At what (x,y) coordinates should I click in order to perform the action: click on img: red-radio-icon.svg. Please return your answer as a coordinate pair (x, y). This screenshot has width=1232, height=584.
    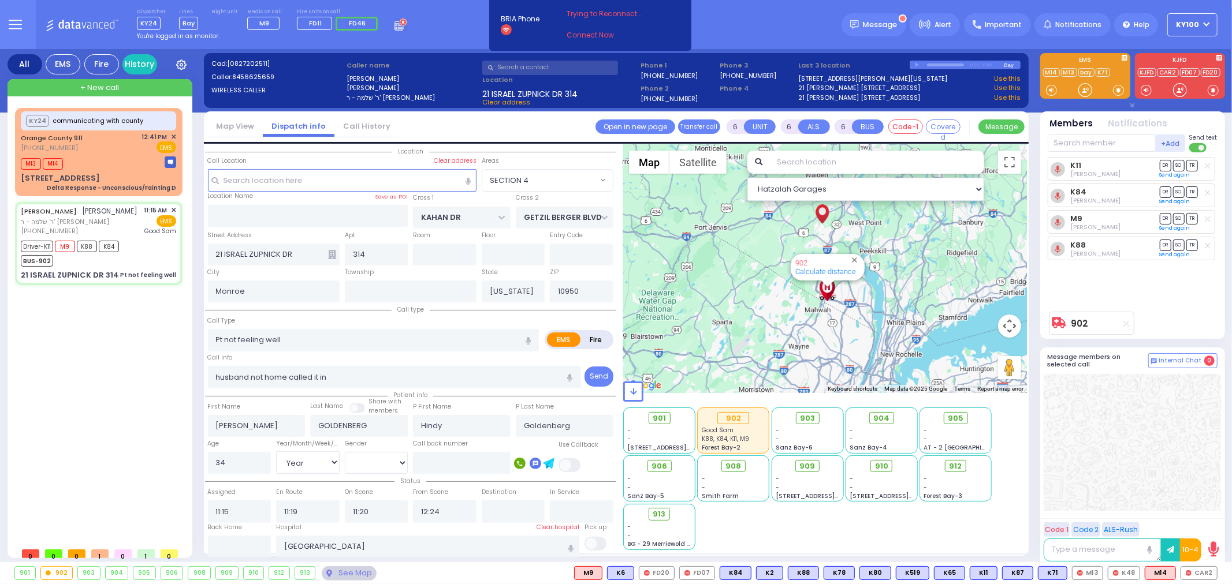
    Looking at the image, I should click on (647, 573).